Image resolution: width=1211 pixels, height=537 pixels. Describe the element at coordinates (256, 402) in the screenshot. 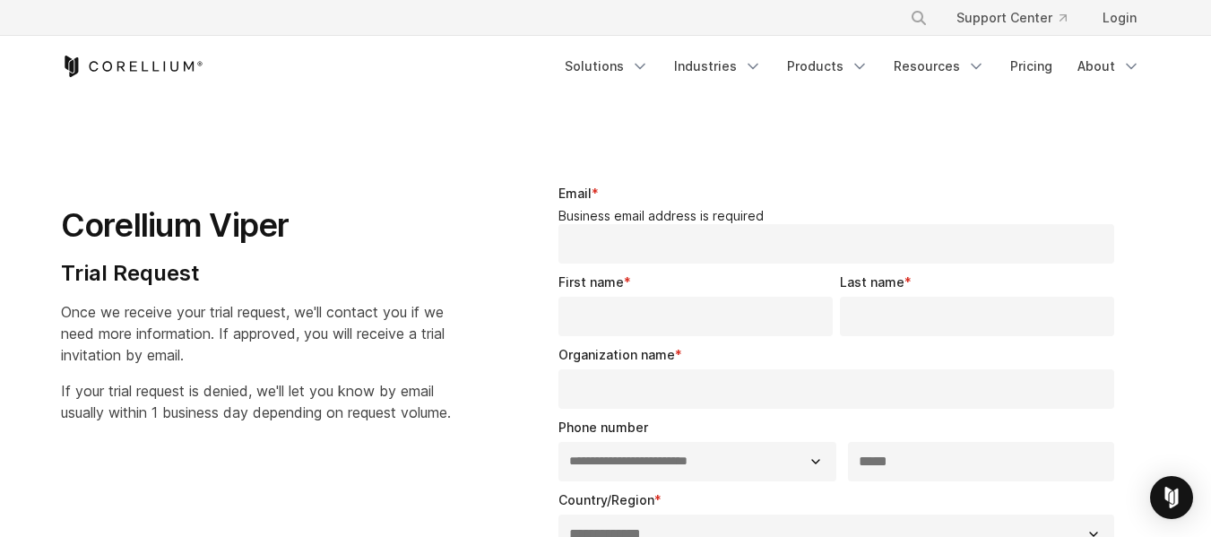

I see `span: If your trial request is denied, we'll let you know by email usually within 1 business day depend...` at that location.